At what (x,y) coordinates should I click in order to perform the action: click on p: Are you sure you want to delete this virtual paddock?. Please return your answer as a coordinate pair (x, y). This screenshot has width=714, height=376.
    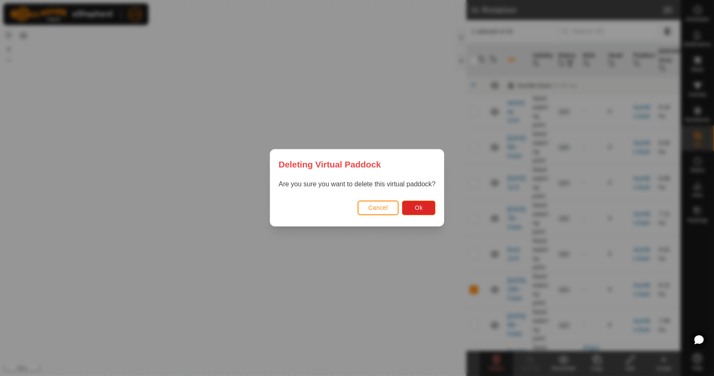
    Looking at the image, I should click on (357, 185).